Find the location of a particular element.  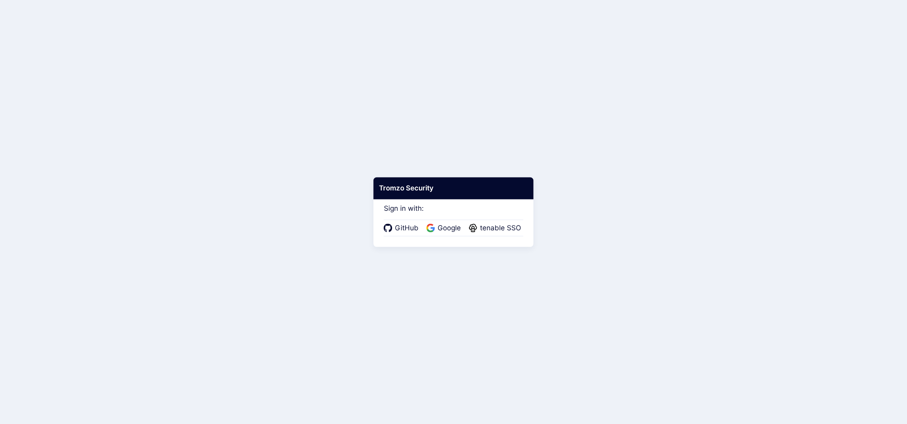

span: tenable SSO is located at coordinates (500, 228).